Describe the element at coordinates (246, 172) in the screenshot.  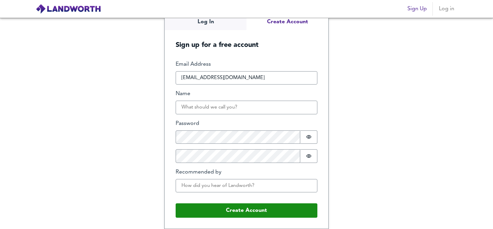
I see `label: Recommended by` at that location.